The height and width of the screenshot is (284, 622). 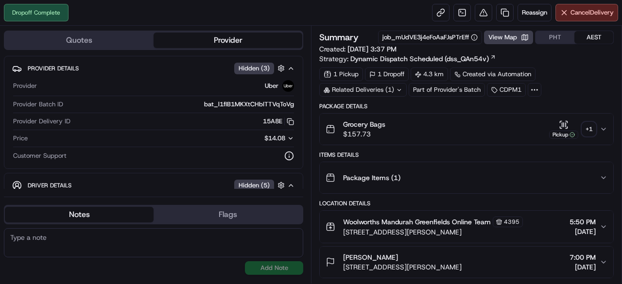 I want to click on button: Pickup+1, so click(x=572, y=129).